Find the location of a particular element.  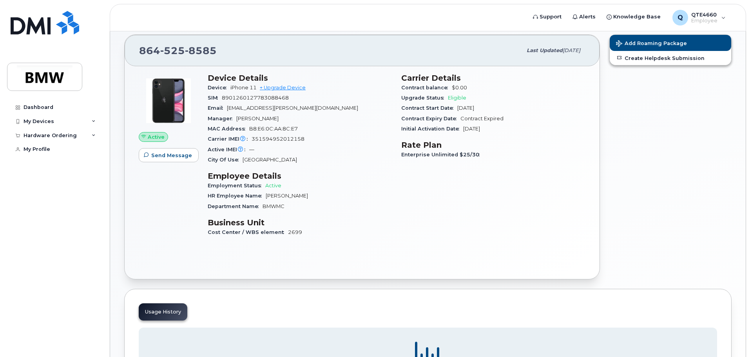

h3: Employee Details is located at coordinates (300, 176).